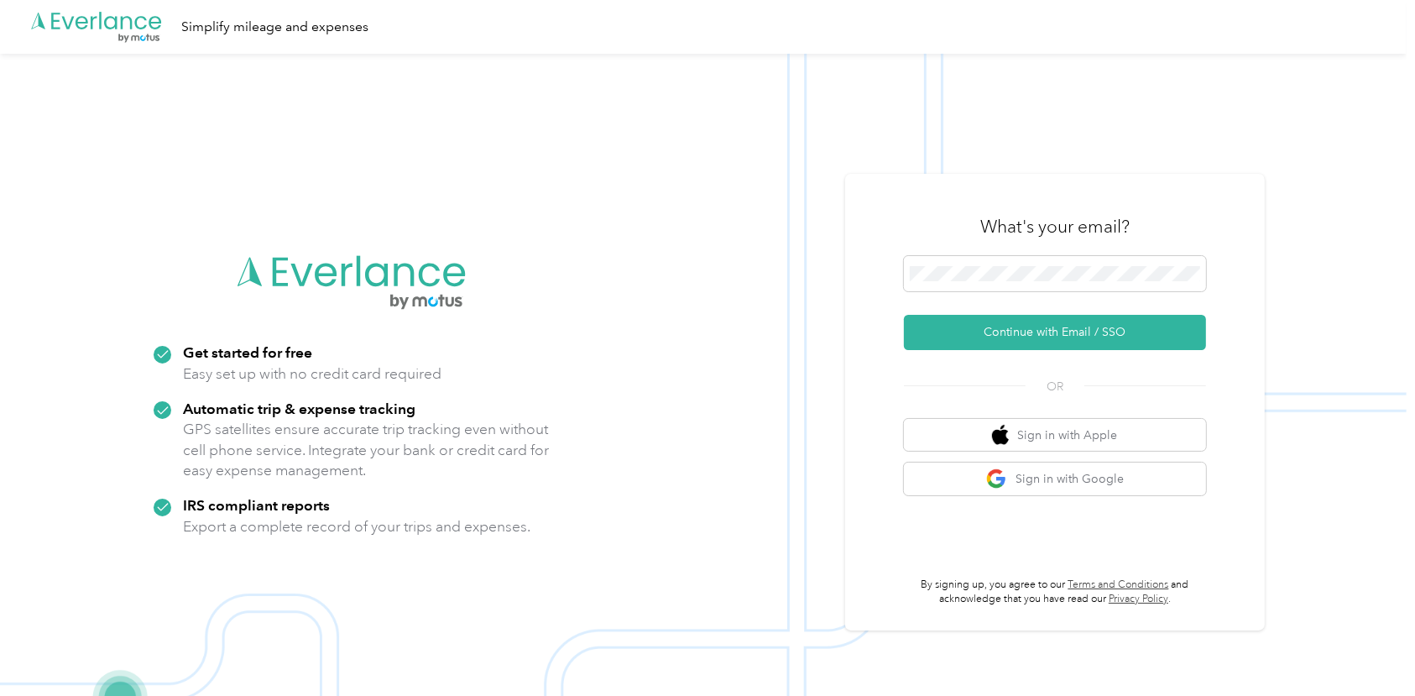 The width and height of the screenshot is (1415, 696). I want to click on img: google logo, so click(996, 478).